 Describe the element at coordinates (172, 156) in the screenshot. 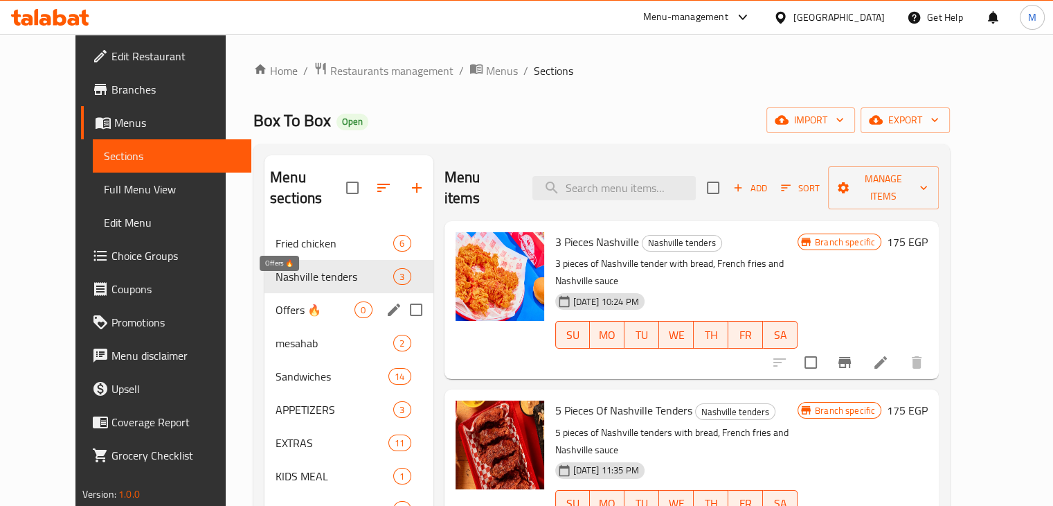

I see `a: Sections` at that location.